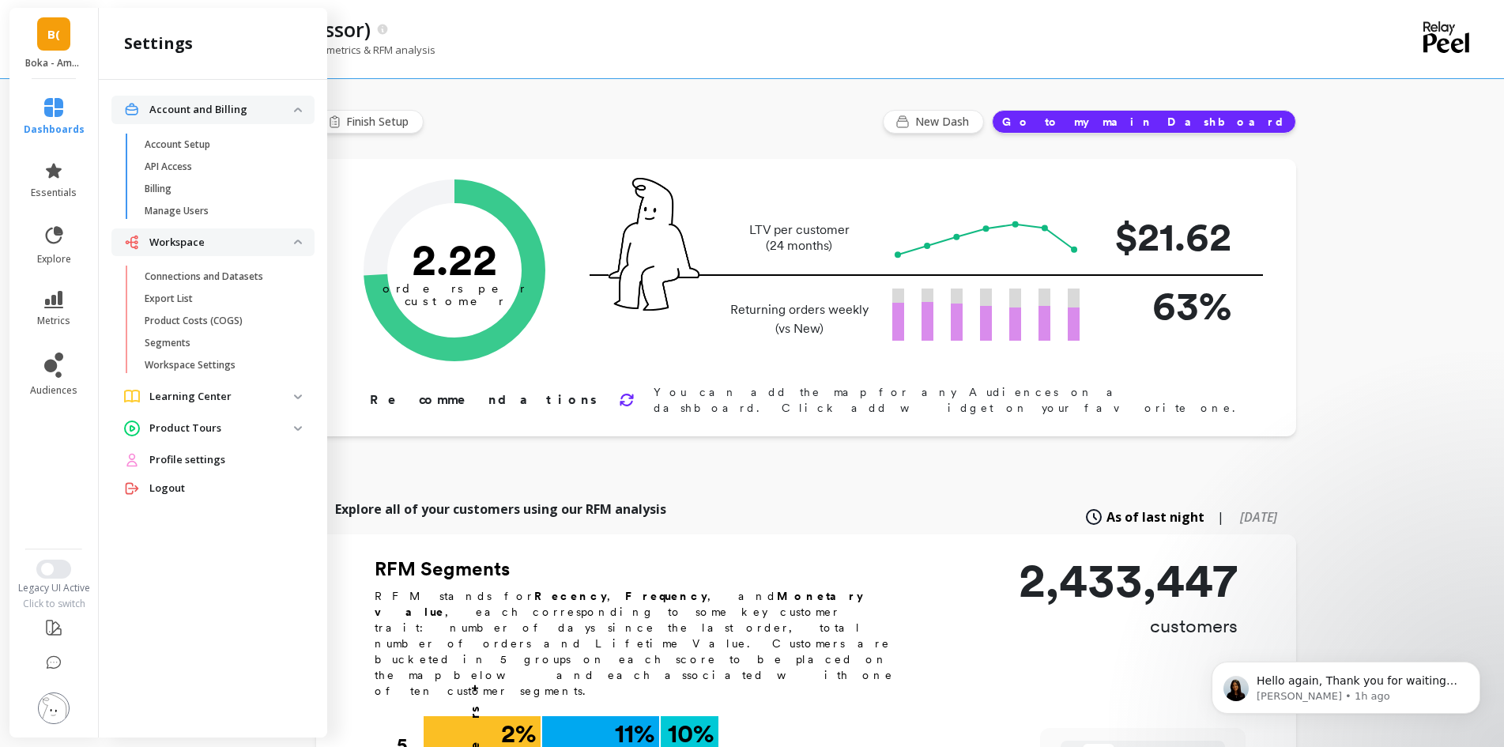 This screenshot has width=1504, height=747. I want to click on div: Click to switch, so click(54, 604).